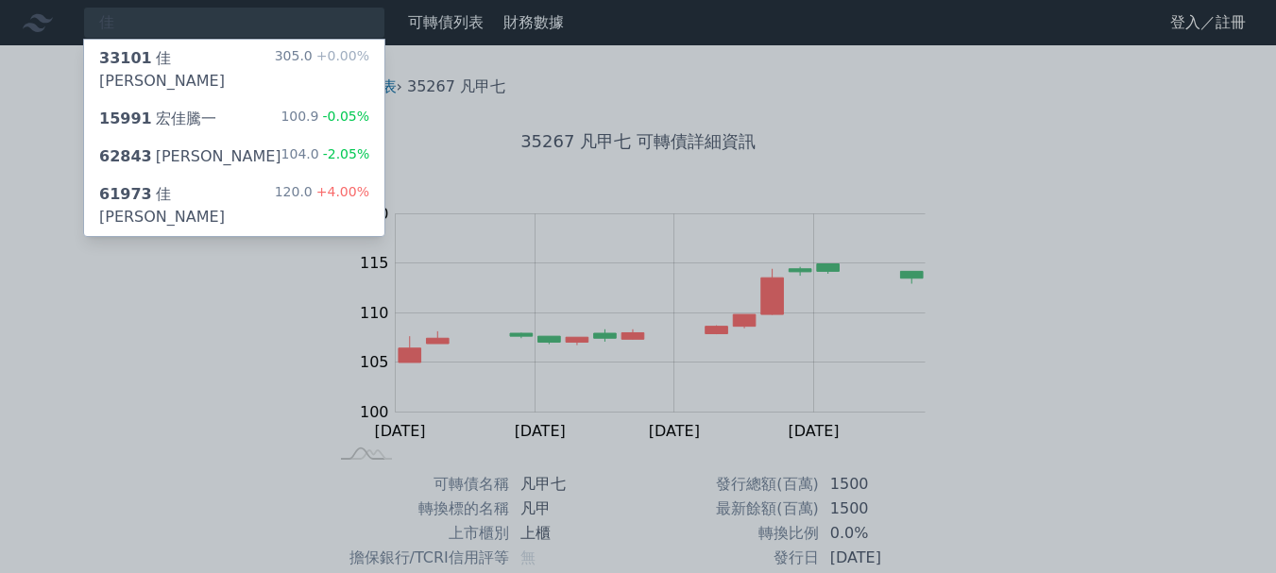 Image resolution: width=1276 pixels, height=573 pixels. Describe the element at coordinates (126, 156) in the screenshot. I see `span: 62843` at that location.